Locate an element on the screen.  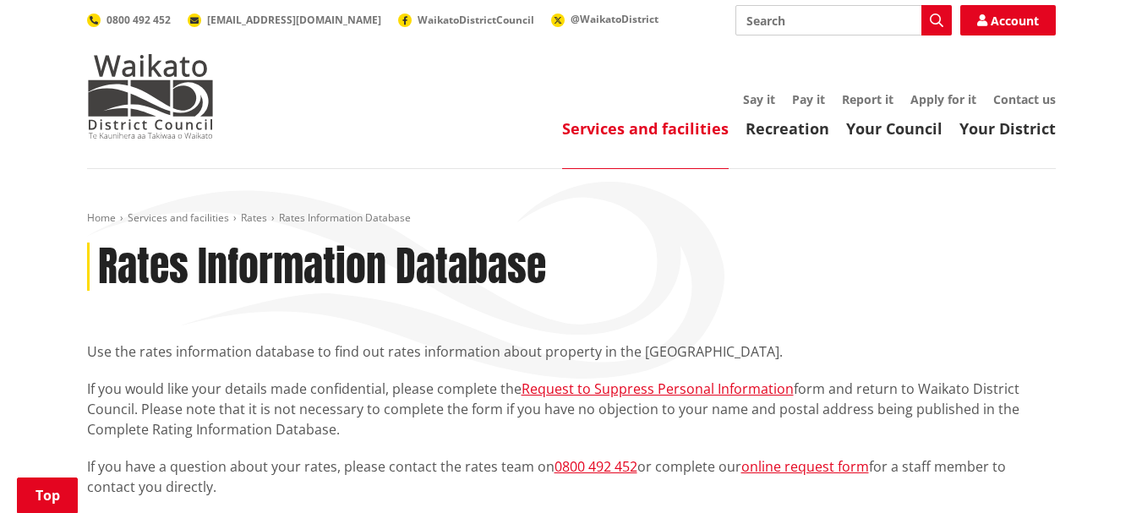
a: Your Council is located at coordinates (895, 129).